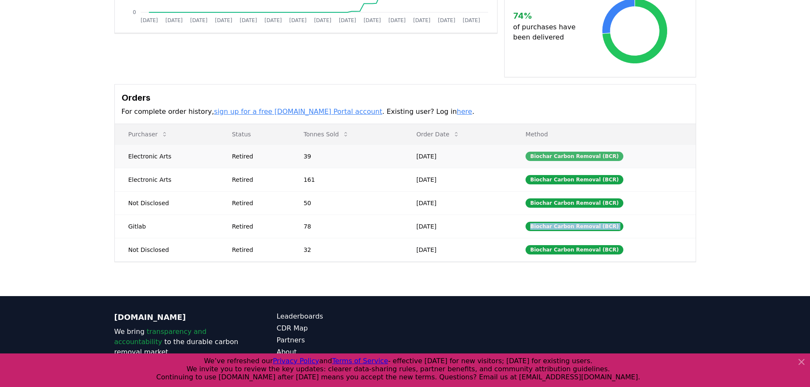 The image size is (810, 387). I want to click on td: Gitlab, so click(167, 226).